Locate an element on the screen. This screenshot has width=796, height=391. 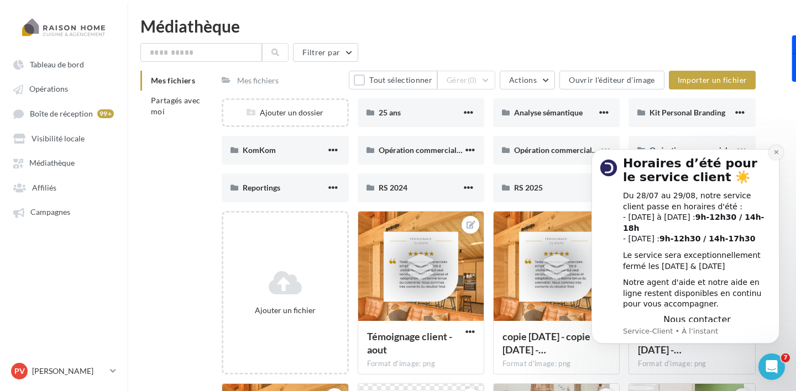
span: PV is located at coordinates (19, 371).